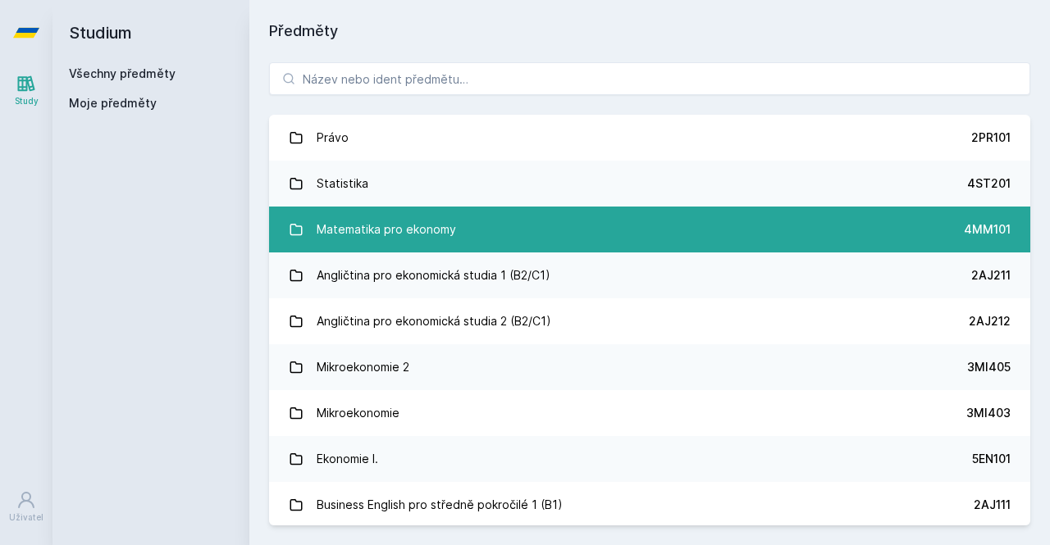 The height and width of the screenshot is (545, 1050). Describe the element at coordinates (650, 413) in the screenshot. I see `a: Mikroekonomie 3MI403` at that location.